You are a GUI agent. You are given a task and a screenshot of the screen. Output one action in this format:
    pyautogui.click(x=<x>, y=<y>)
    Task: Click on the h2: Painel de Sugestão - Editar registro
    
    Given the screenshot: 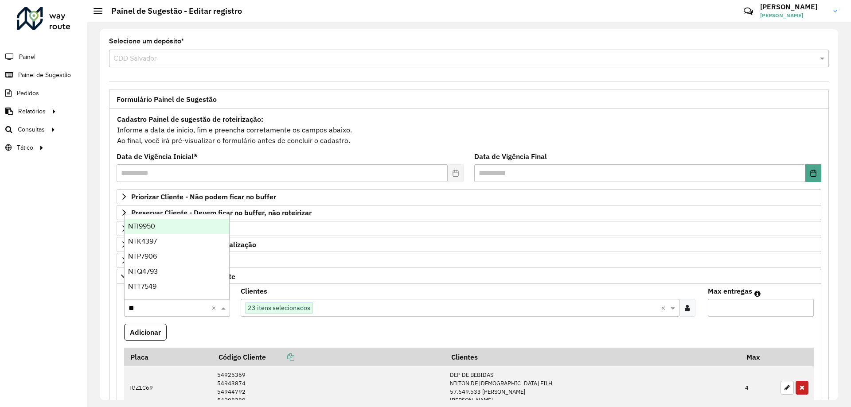 What is the action you would take?
    pyautogui.click(x=172, y=11)
    